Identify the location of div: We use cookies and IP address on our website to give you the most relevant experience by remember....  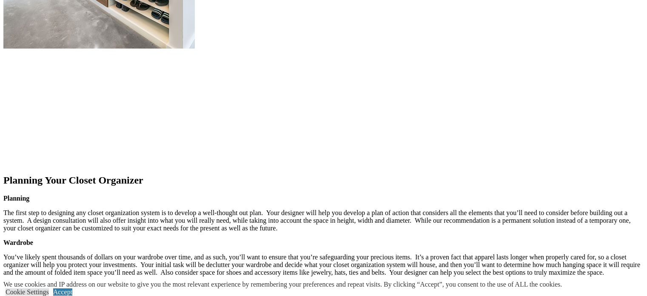
(282, 284).